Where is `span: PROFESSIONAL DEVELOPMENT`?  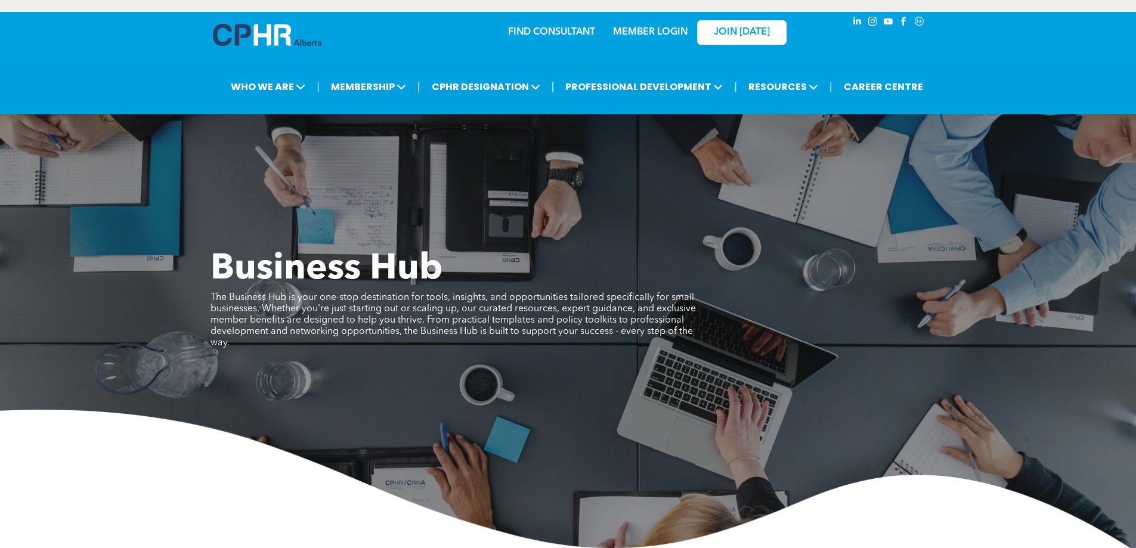
span: PROFESSIONAL DEVELOPMENT is located at coordinates (644, 86).